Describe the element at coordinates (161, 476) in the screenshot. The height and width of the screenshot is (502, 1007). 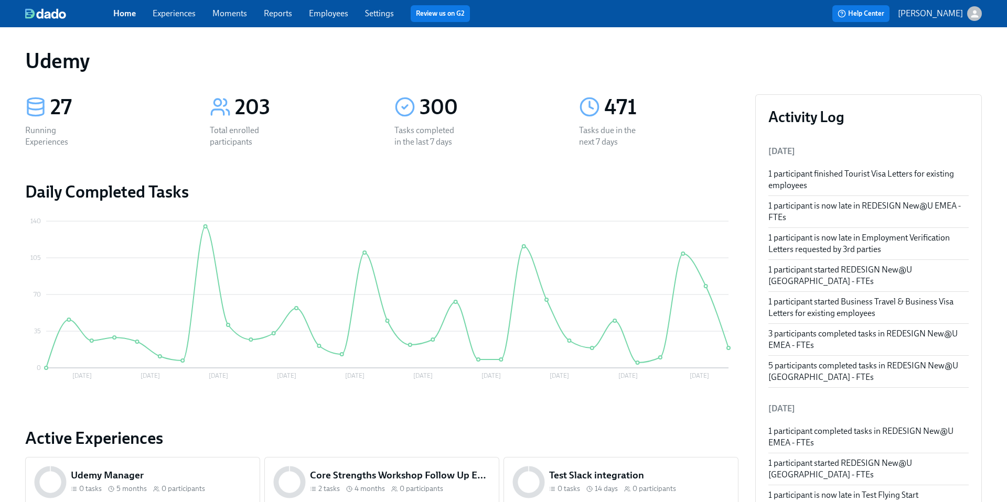
I see `h5: Udemy Manager` at that location.